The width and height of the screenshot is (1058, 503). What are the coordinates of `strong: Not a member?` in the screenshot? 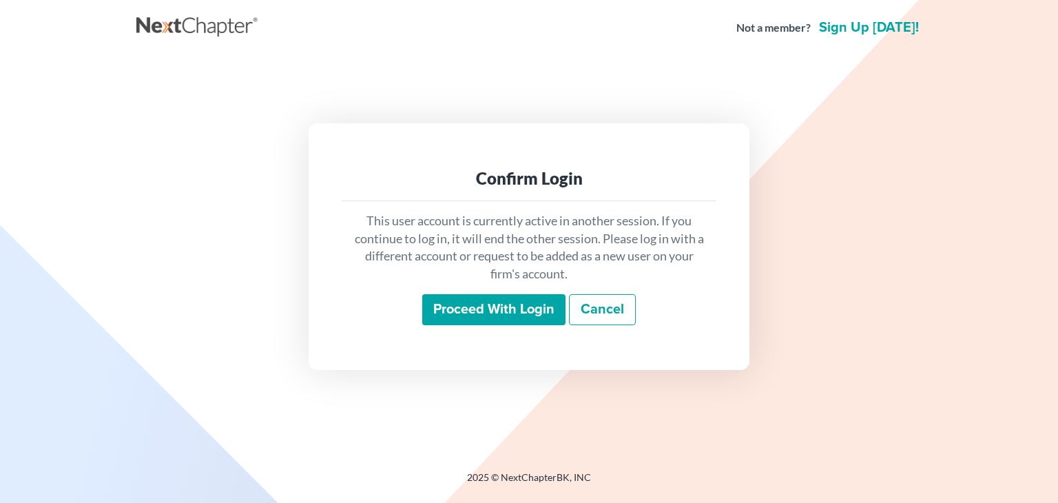 It's located at (774, 28).